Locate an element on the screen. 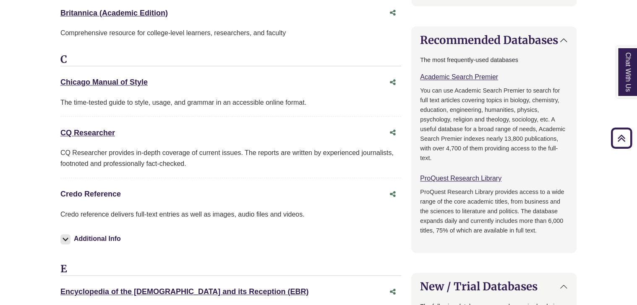 Image resolution: width=637 pixels, height=305 pixels. p: Credo reference delivers full-text entries as well as images, audio files and videos. is located at coordinates (231, 215).